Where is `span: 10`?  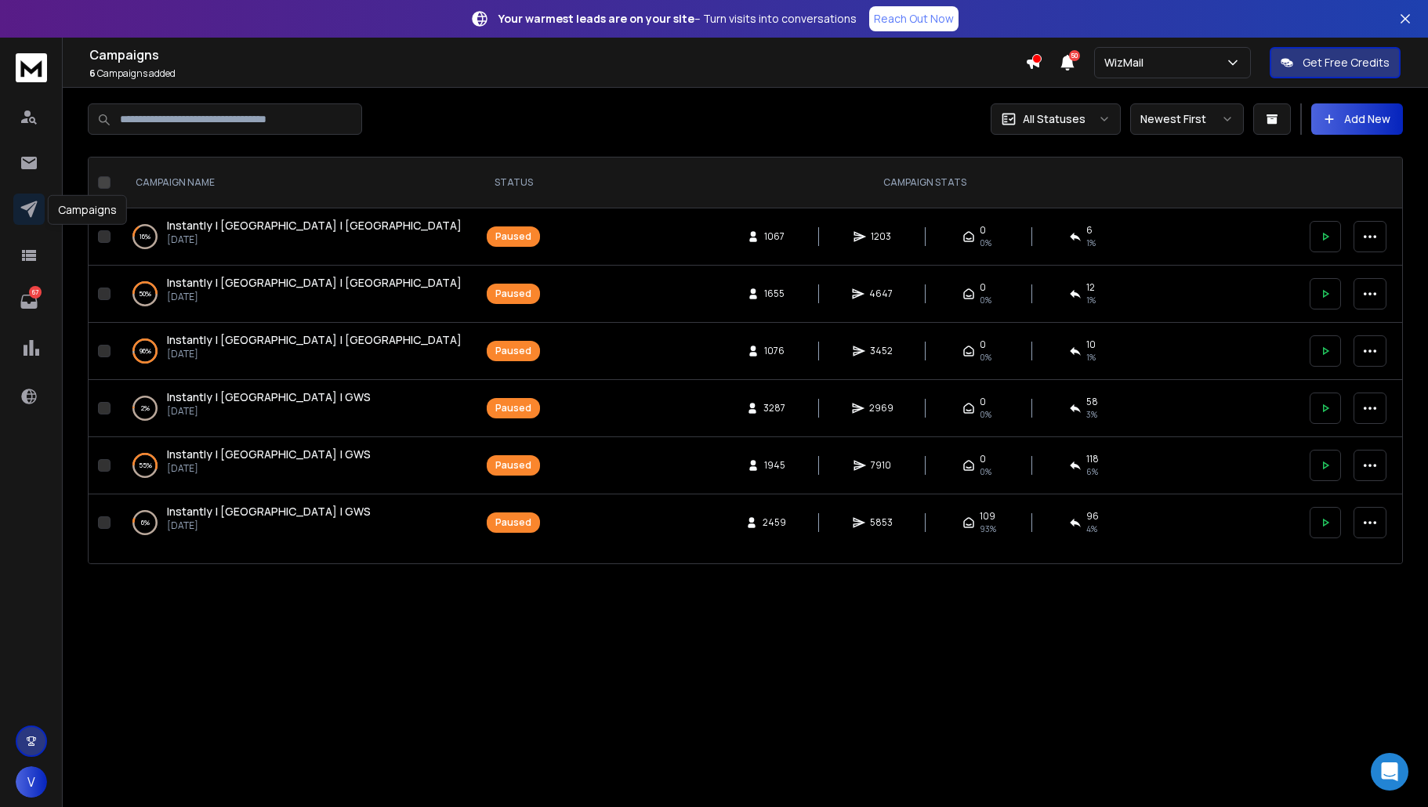 span: 10 is located at coordinates (1091, 345).